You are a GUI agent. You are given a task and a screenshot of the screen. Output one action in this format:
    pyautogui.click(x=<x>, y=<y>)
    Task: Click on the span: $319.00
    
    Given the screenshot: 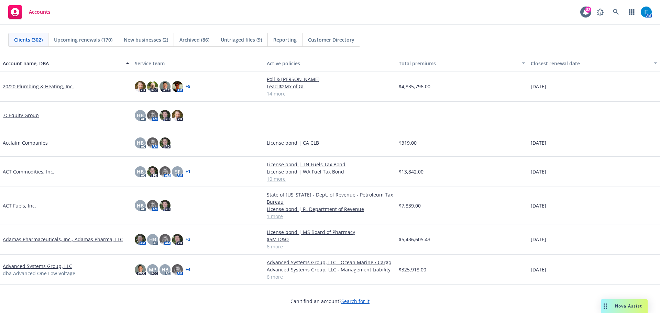 What is the action you would take?
    pyautogui.click(x=408, y=143)
    